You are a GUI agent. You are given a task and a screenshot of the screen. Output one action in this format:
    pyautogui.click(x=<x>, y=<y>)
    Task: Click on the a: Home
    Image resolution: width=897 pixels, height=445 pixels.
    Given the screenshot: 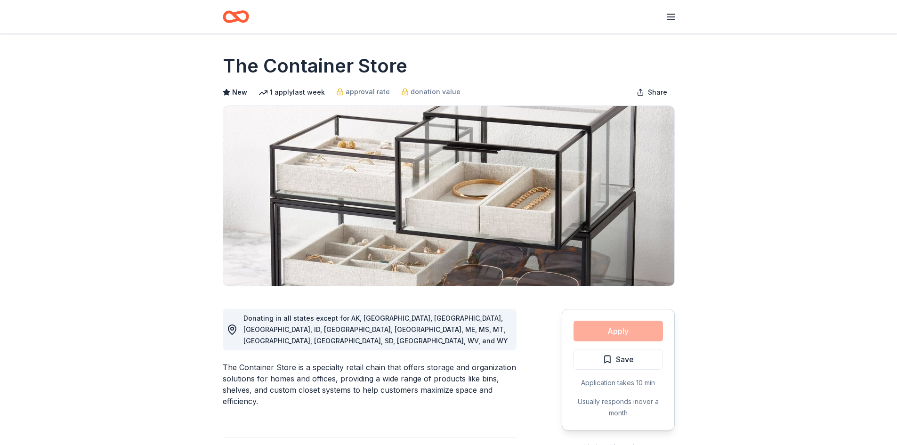 What is the action you would take?
    pyautogui.click(x=236, y=16)
    